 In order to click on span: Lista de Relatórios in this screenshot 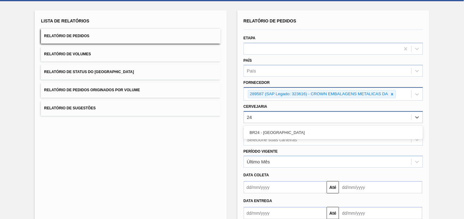, I will do `click(65, 21)`.